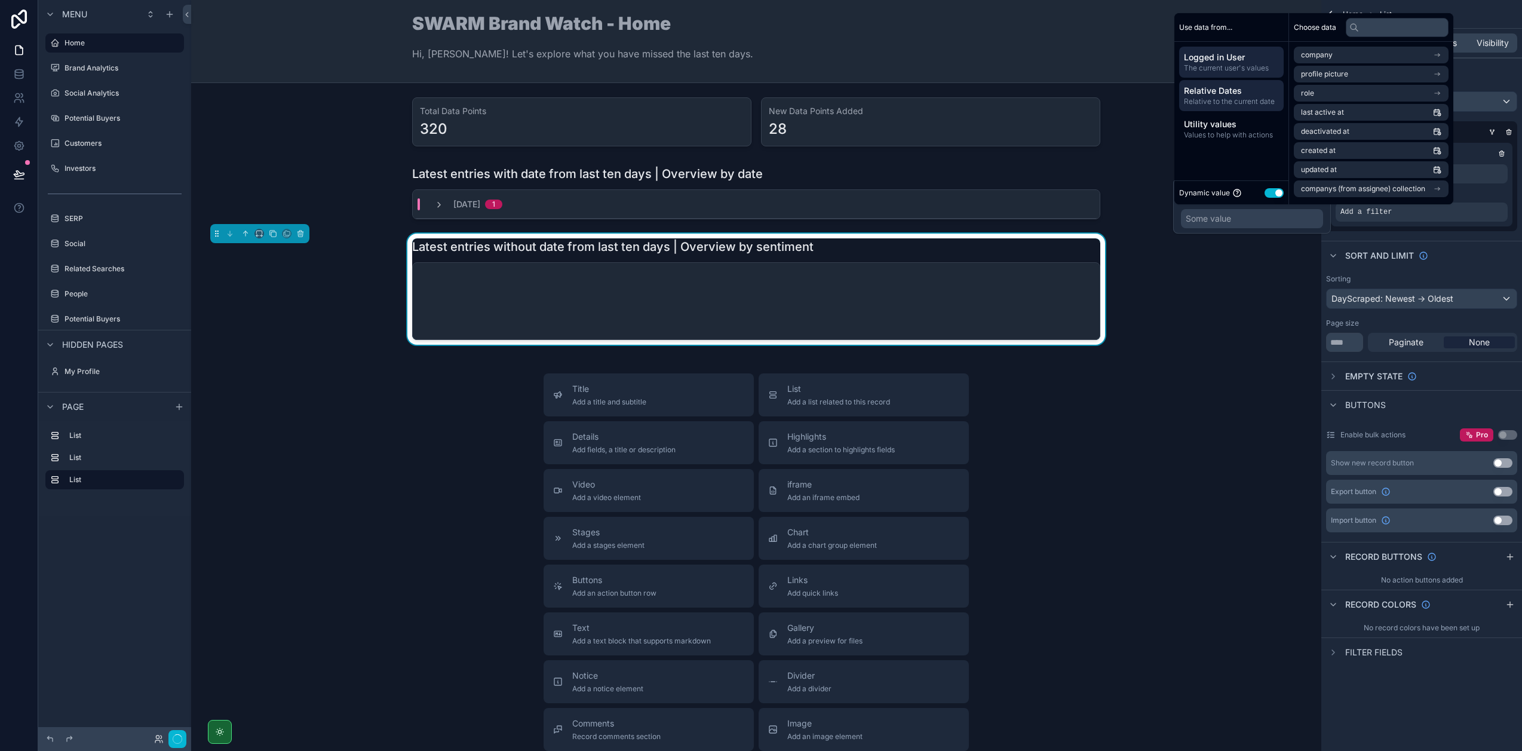  Describe the element at coordinates (115, 269) in the screenshot. I see `a: Related Searches` at that location.